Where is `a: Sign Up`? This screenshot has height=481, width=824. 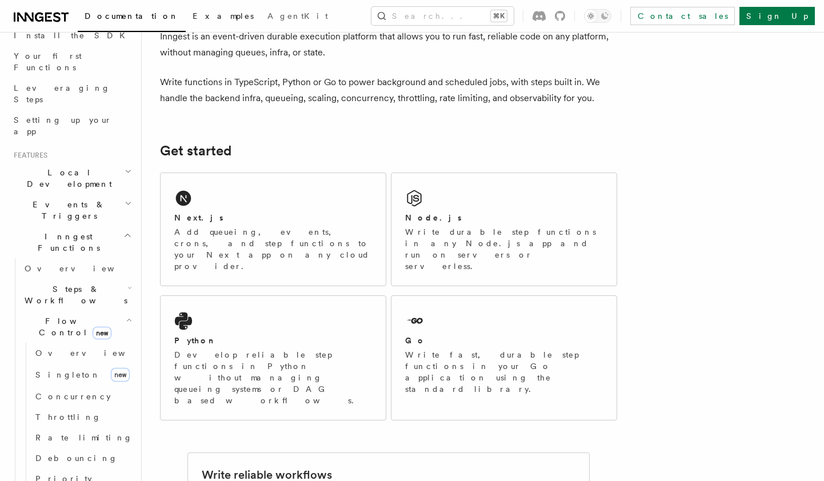
a: Sign Up is located at coordinates (777, 16).